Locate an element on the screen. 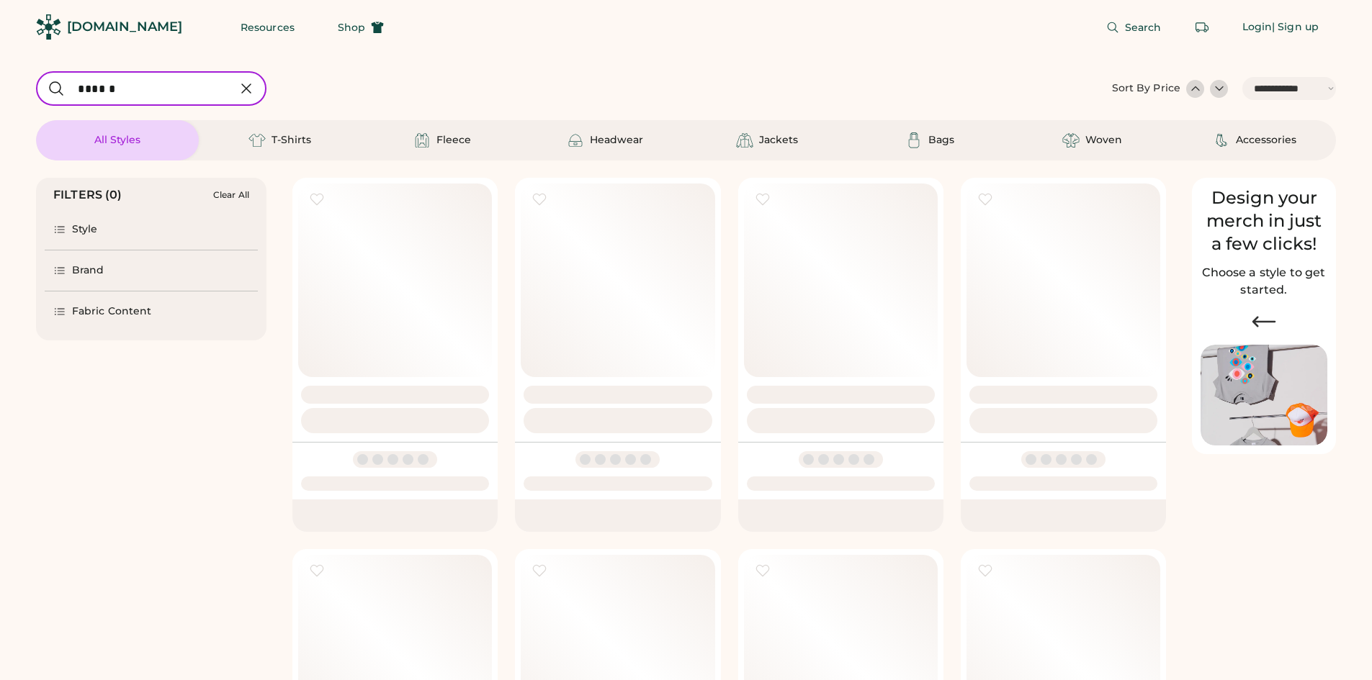 The image size is (1372, 680). button: Shop is located at coordinates (361, 27).